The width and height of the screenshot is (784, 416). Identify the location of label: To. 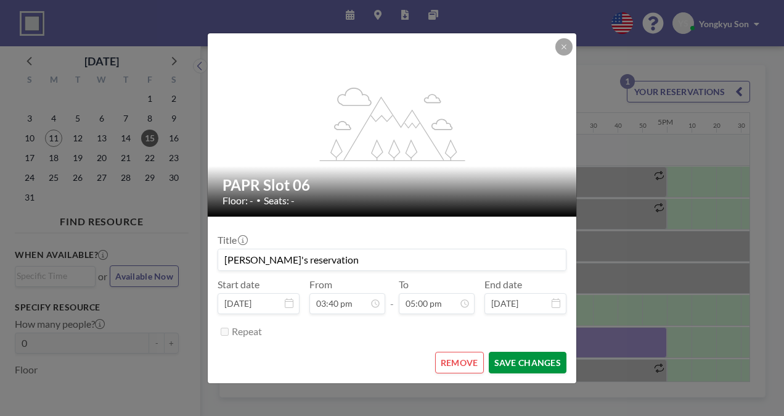
(404, 284).